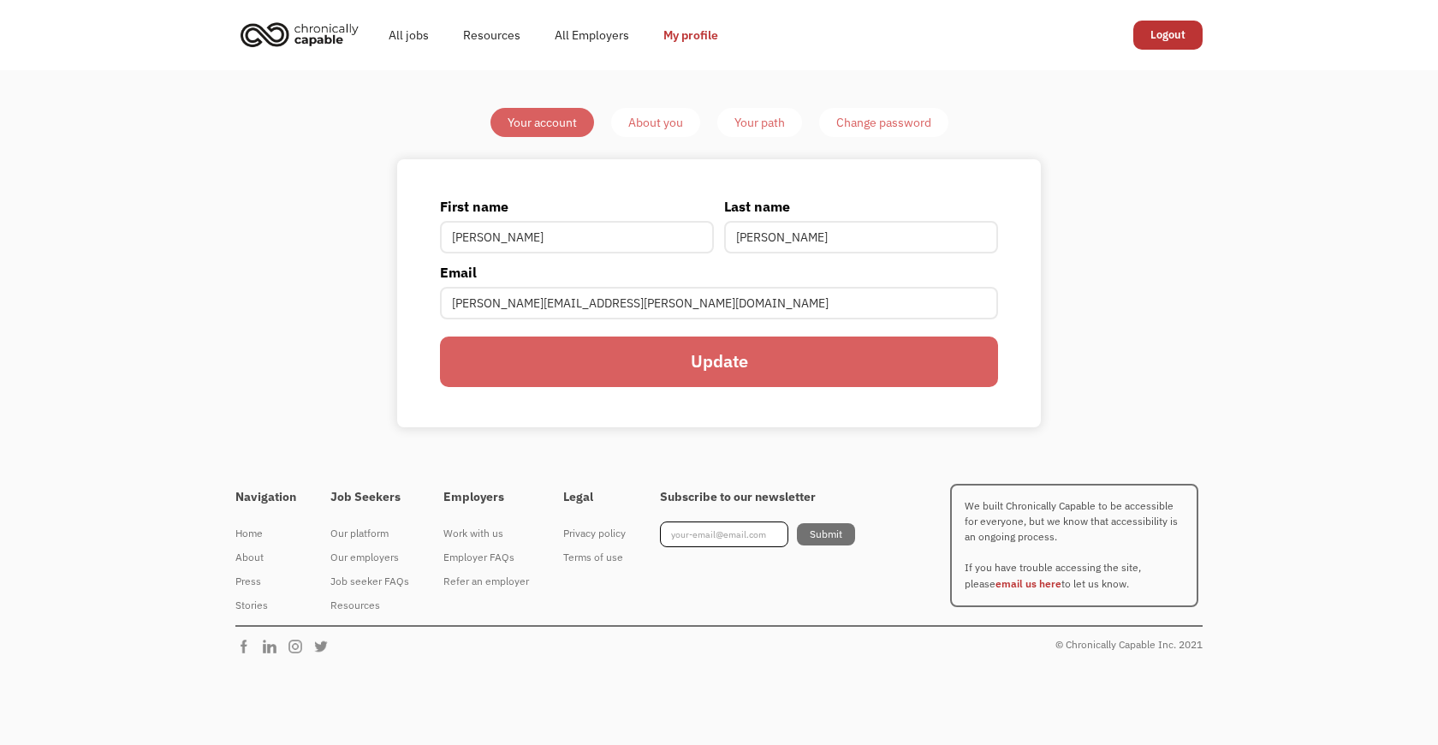 This screenshot has width=1438, height=745. I want to click on div: Job seeker FAQs, so click(370, 581).